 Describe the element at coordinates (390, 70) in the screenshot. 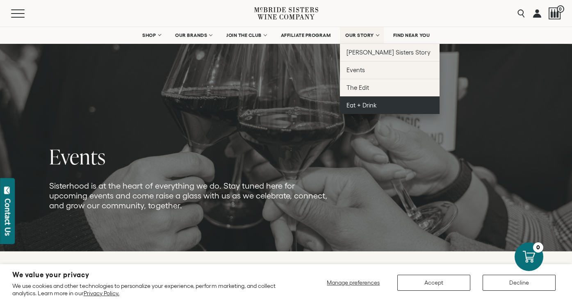

I see `a: Events` at that location.